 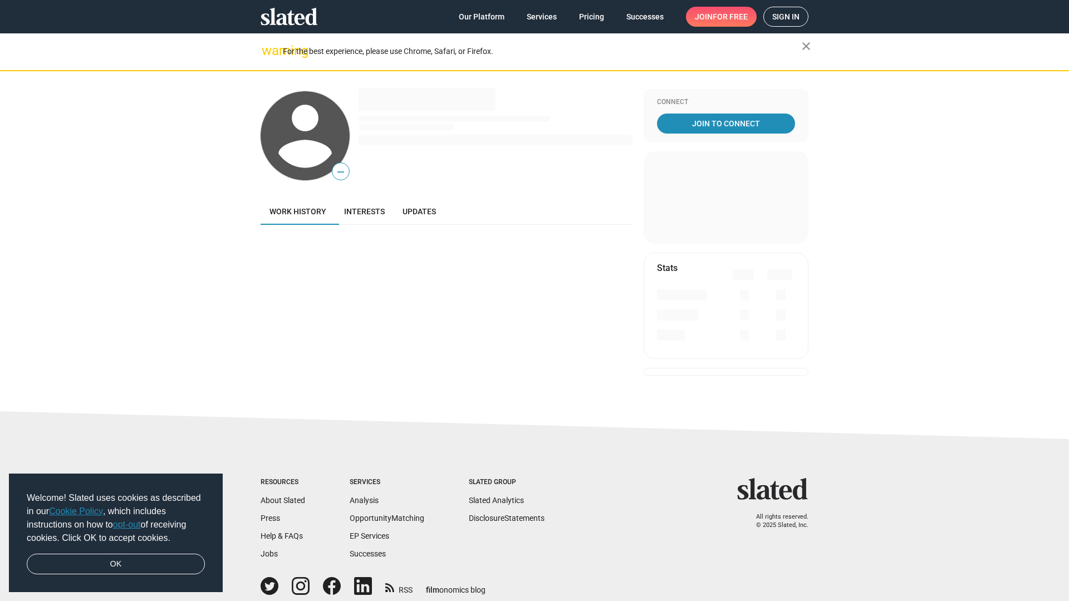 I want to click on a: Help & FAQs, so click(x=282, y=536).